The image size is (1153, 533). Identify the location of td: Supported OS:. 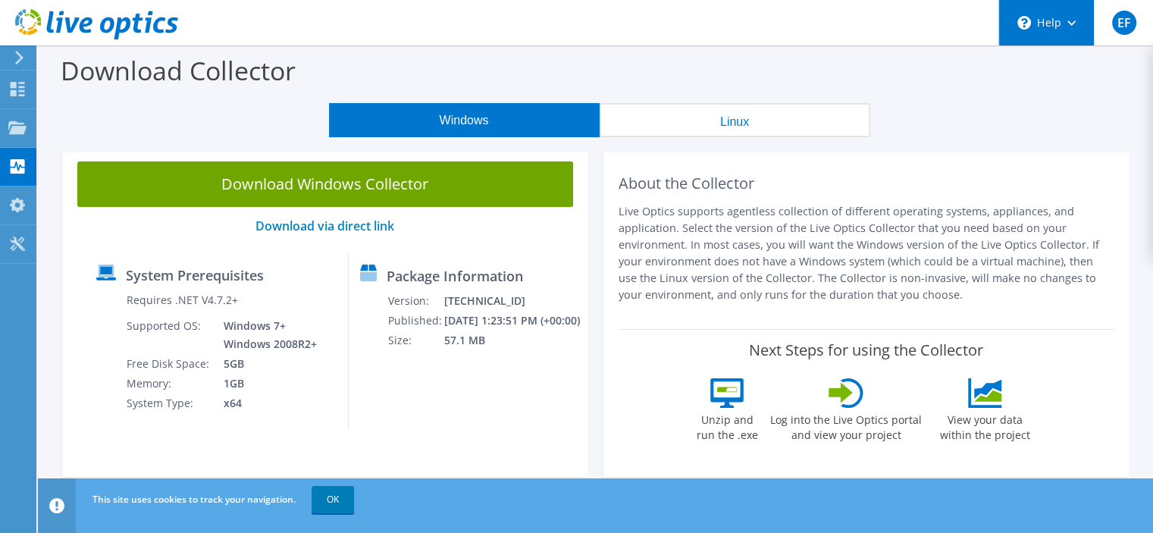
(169, 335).